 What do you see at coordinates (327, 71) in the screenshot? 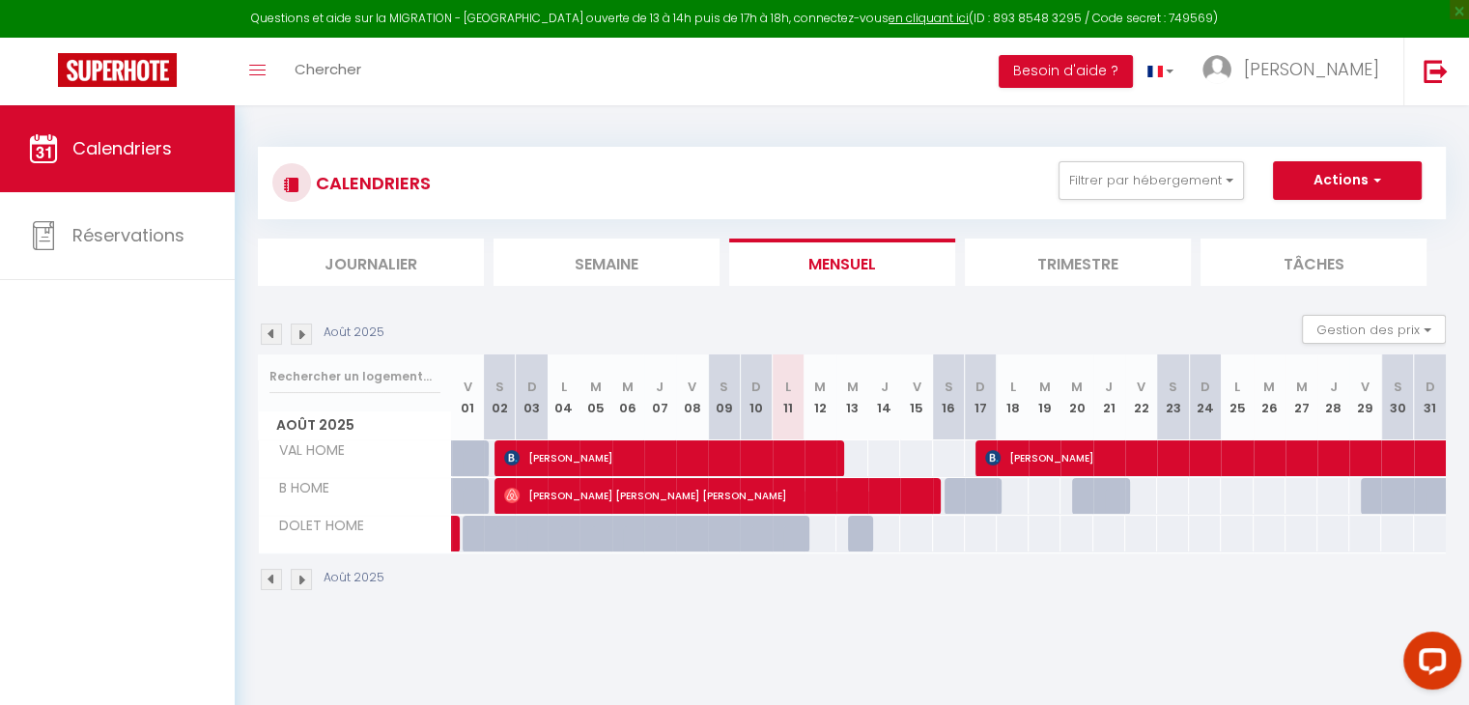
I see `a: Chercher` at bounding box center [327, 71].